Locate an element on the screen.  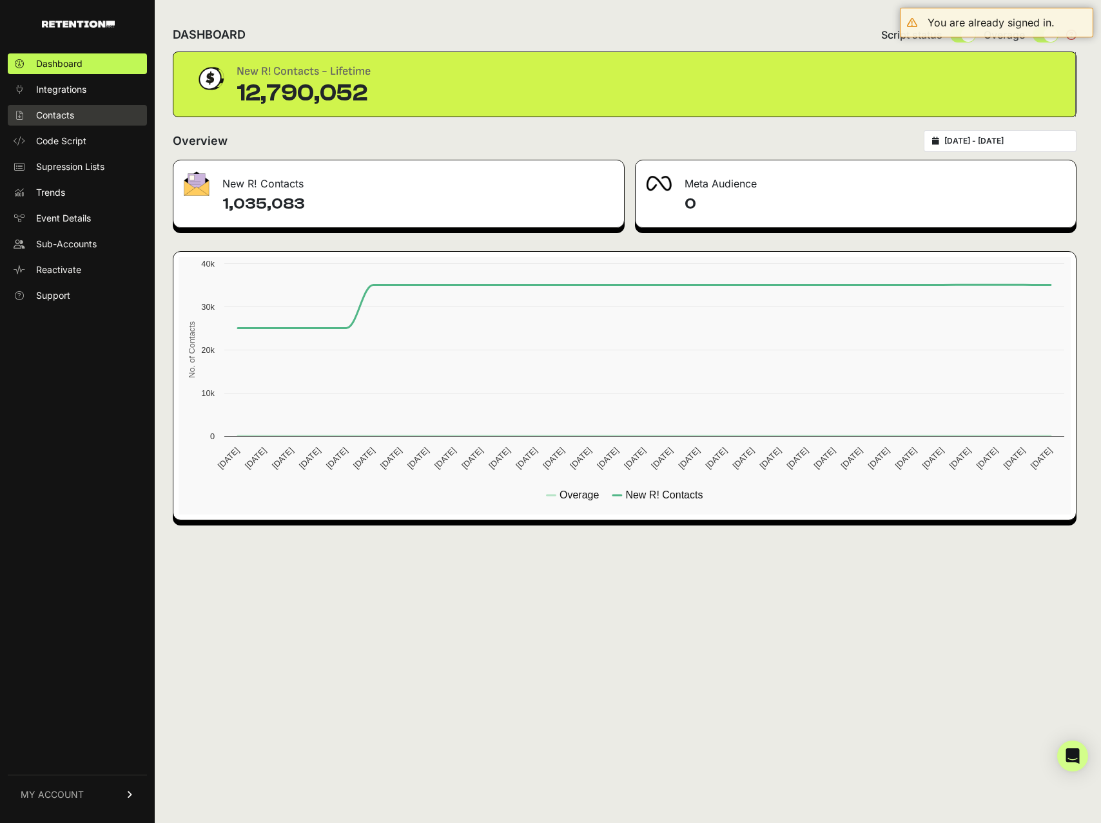
a: Integrations is located at coordinates (77, 90).